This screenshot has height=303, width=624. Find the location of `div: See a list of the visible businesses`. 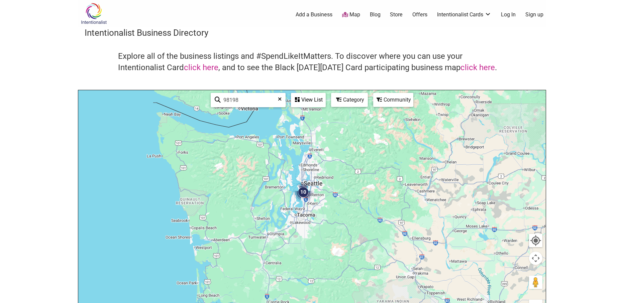

div: See a list of the visible businesses is located at coordinates (308, 100).